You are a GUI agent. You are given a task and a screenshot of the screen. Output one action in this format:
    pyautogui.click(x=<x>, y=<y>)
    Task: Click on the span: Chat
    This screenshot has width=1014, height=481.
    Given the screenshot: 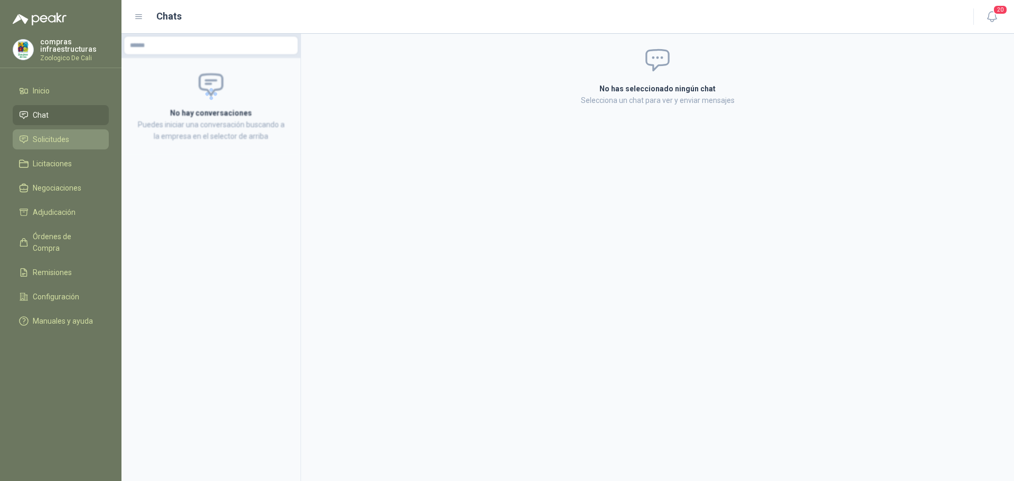 What is the action you would take?
    pyautogui.click(x=41, y=115)
    